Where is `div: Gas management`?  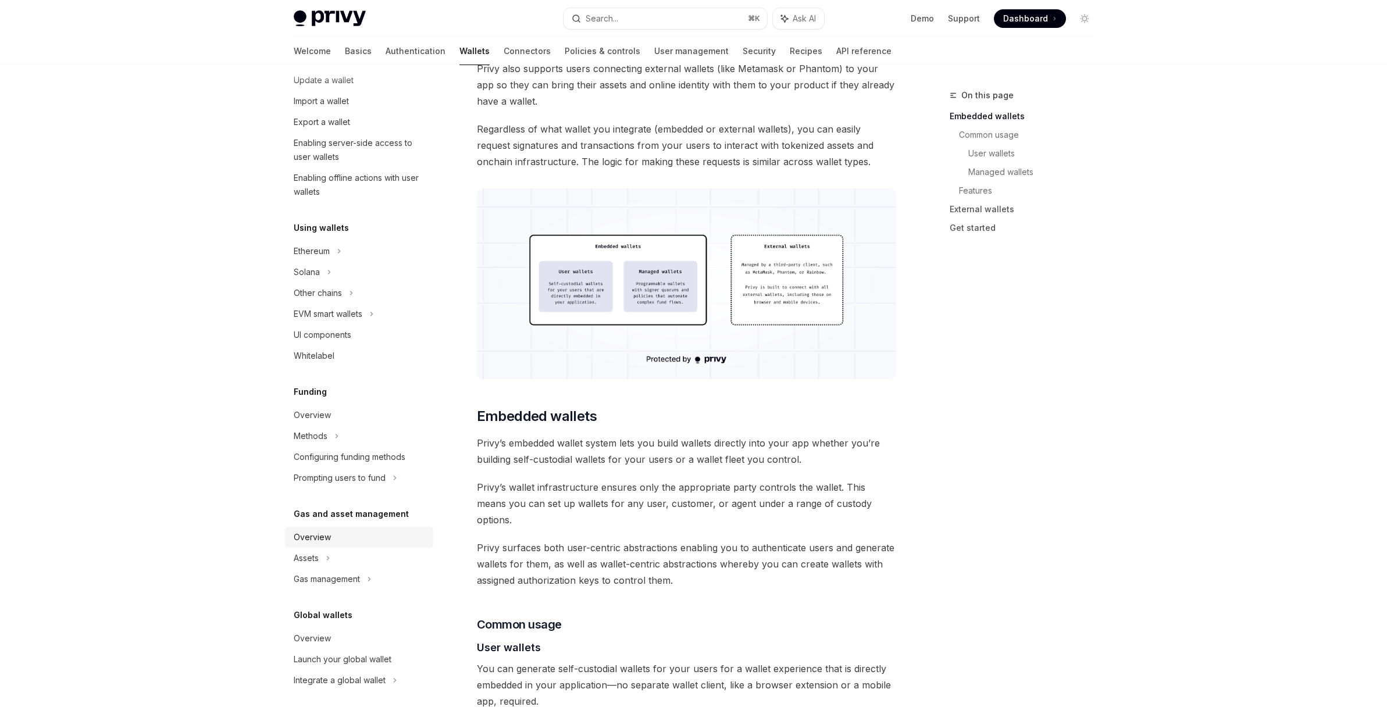
div: Gas management is located at coordinates (327, 579).